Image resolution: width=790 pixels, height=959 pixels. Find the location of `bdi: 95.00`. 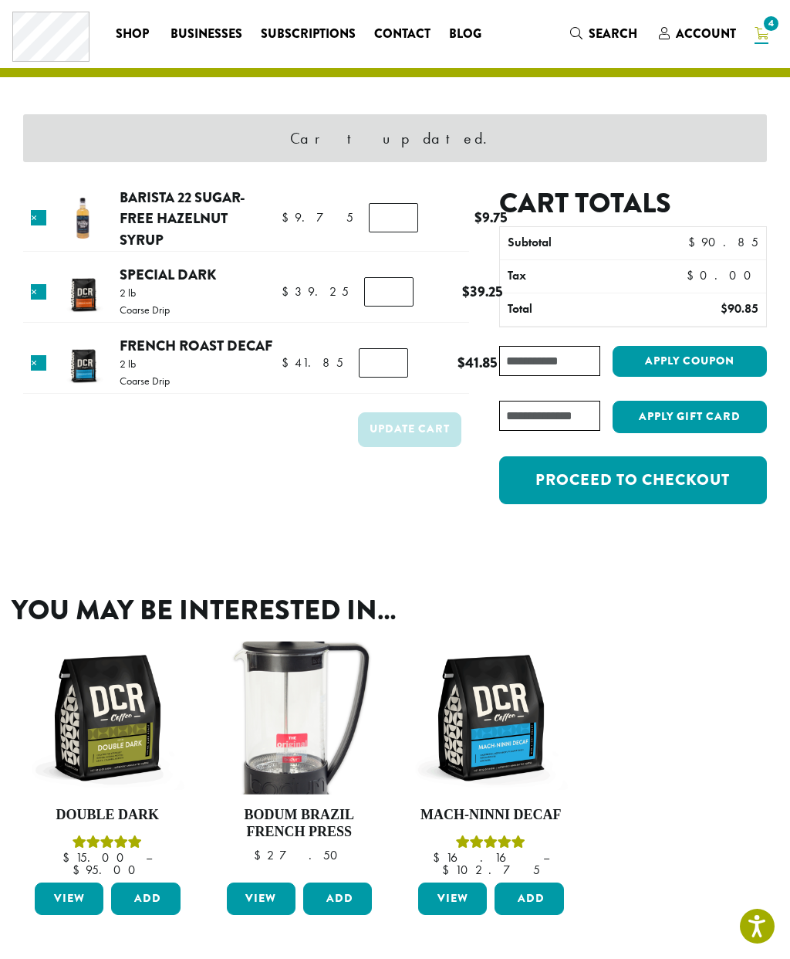

bdi: 95.00 is located at coordinates (107, 869).